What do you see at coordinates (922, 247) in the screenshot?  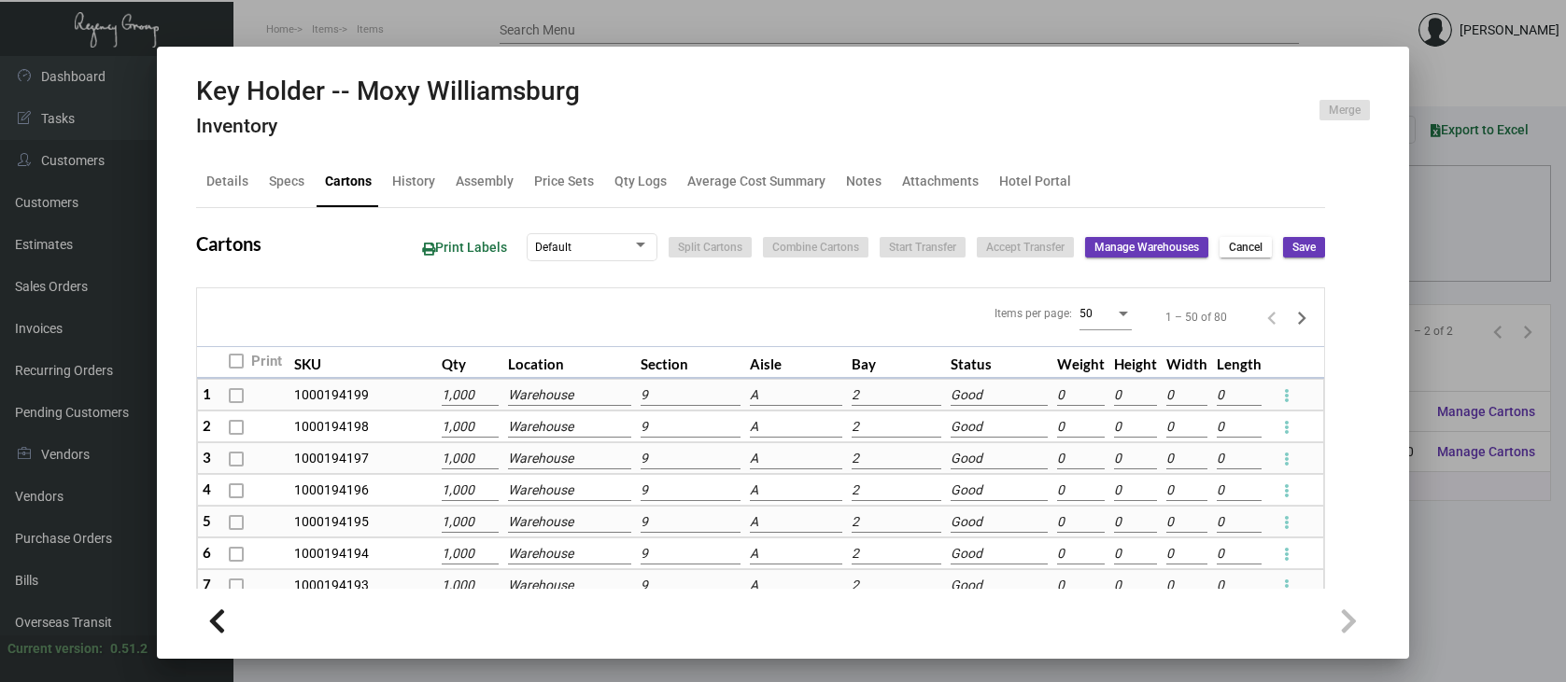 I see `span: Start Transfer` at bounding box center [922, 247].